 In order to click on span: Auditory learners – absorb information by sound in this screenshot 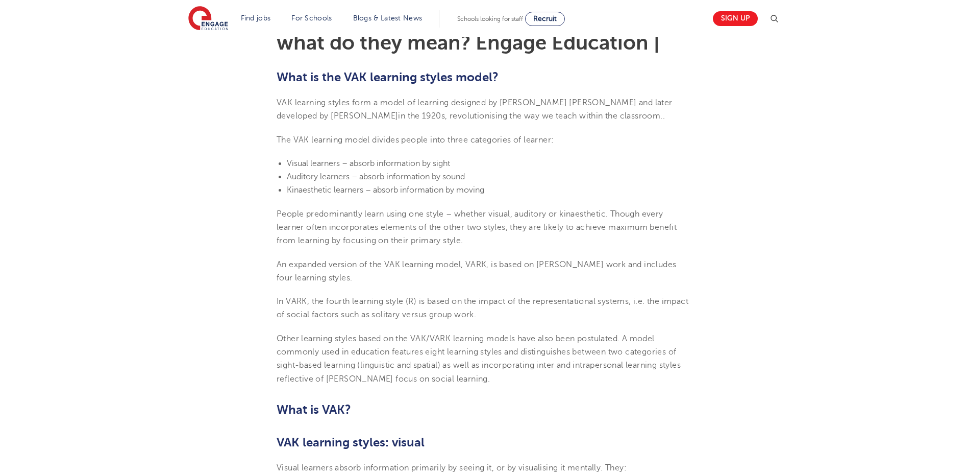, I will do `click(376, 177)`.